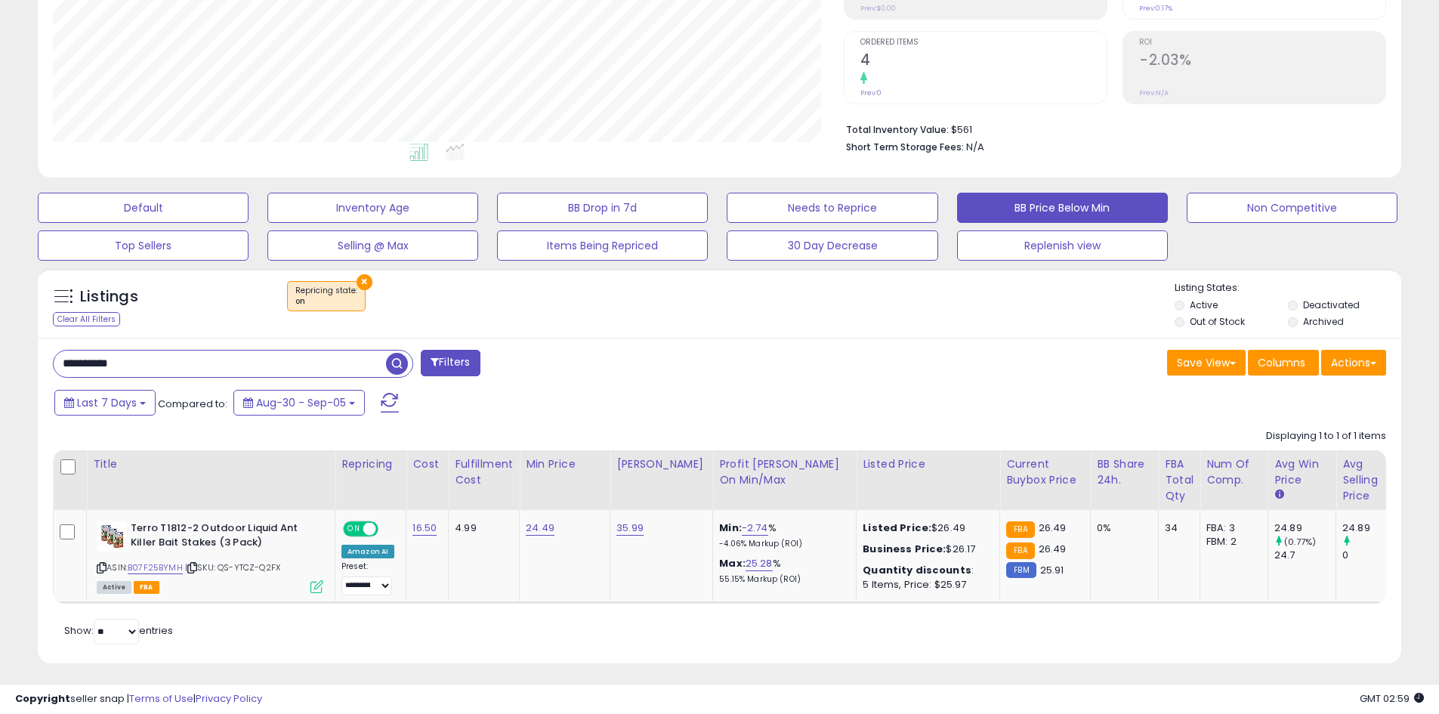 This screenshot has width=1439, height=714. Describe the element at coordinates (730, 527) in the screenshot. I see `b: Min:` at that location.